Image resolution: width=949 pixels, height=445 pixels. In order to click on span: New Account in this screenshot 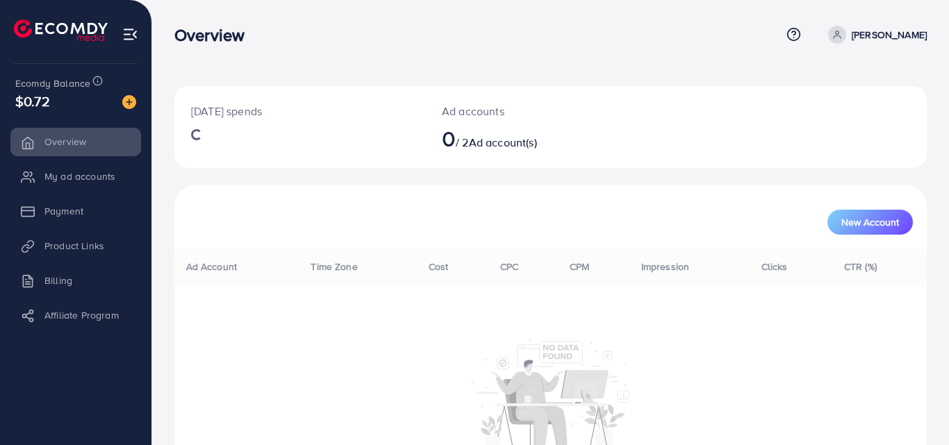, I will do `click(870, 222)`.